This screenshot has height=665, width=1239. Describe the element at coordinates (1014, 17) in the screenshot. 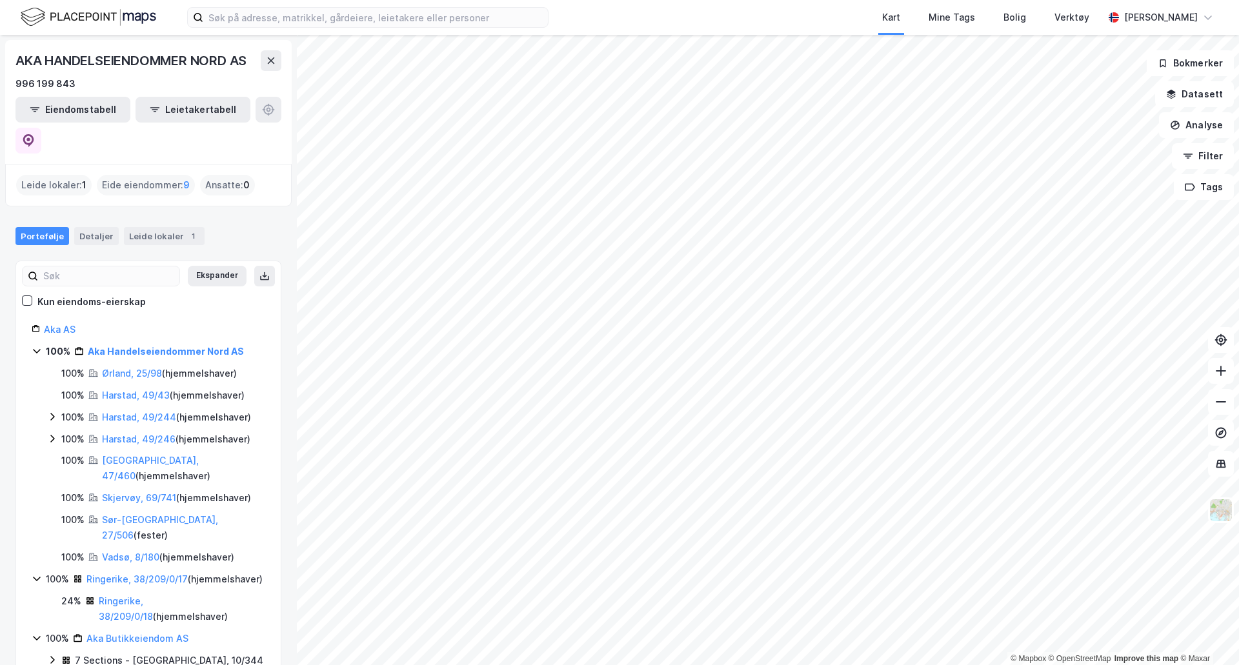

I see `div: Bolig` at that location.